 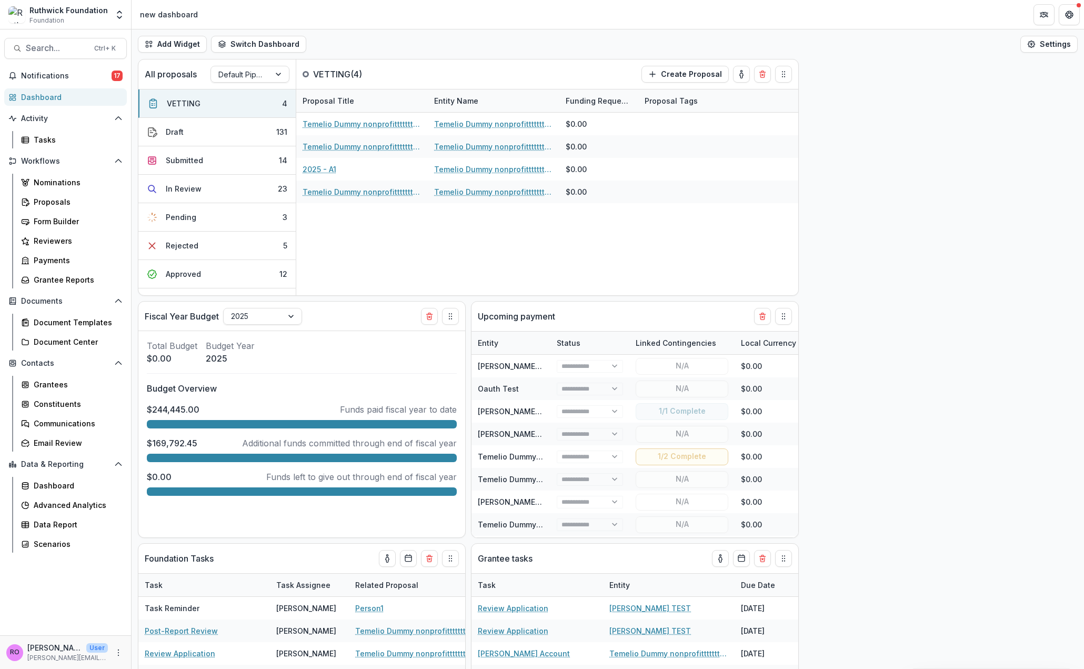 I want to click on div: 131, so click(x=282, y=132).